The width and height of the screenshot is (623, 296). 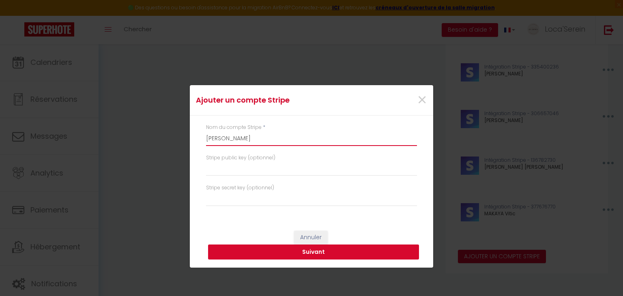 I want to click on h4: Ajouter un compte Stripe, so click(x=271, y=100).